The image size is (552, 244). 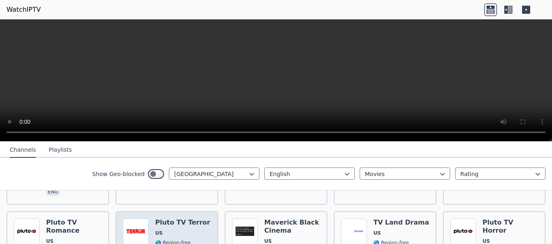 What do you see at coordinates (401, 222) in the screenshot?
I see `h6: TV Land Drama` at bounding box center [401, 222].